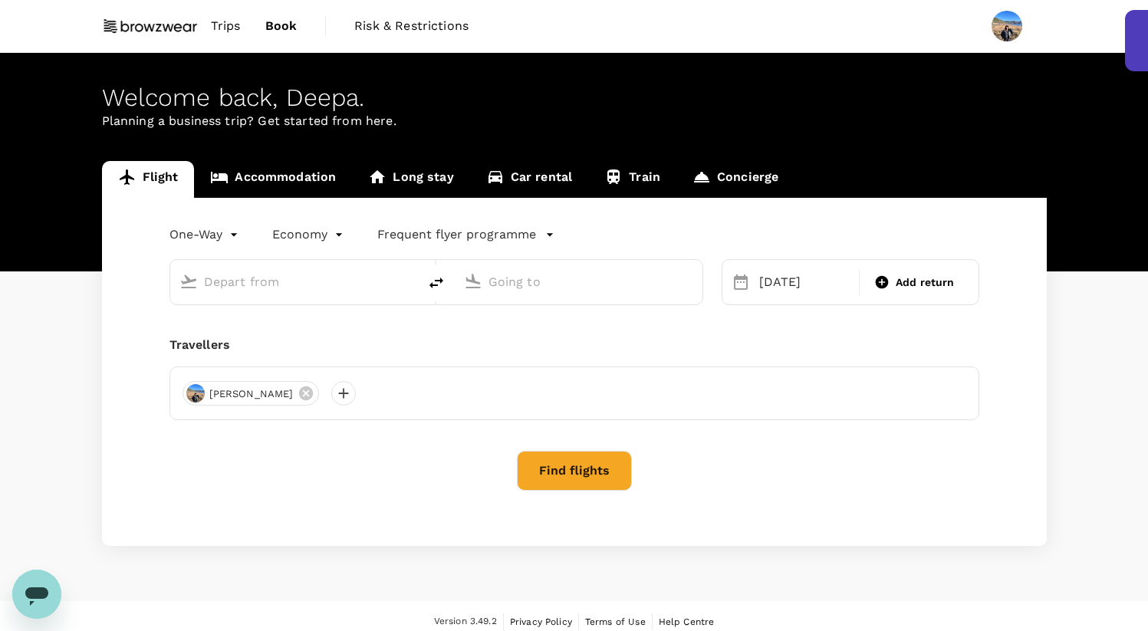  I want to click on a: Terms of Use, so click(615, 622).